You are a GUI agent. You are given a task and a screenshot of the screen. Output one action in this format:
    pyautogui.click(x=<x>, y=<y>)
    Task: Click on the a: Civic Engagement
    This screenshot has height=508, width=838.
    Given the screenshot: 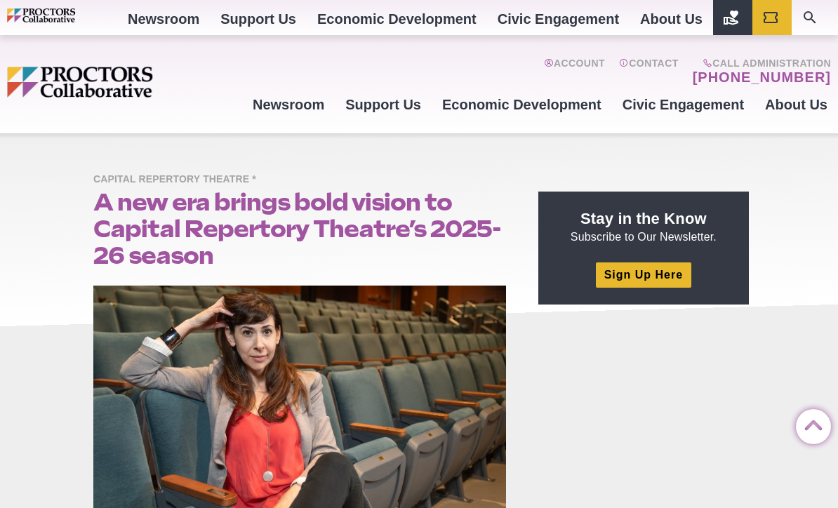 What is the action you would take?
    pyautogui.click(x=683, y=105)
    